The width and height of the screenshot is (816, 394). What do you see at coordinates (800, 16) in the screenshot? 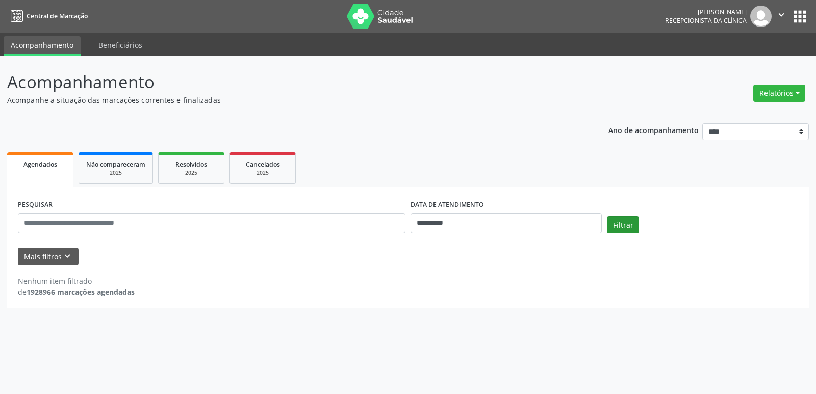
I see `button: apps` at bounding box center [800, 16].